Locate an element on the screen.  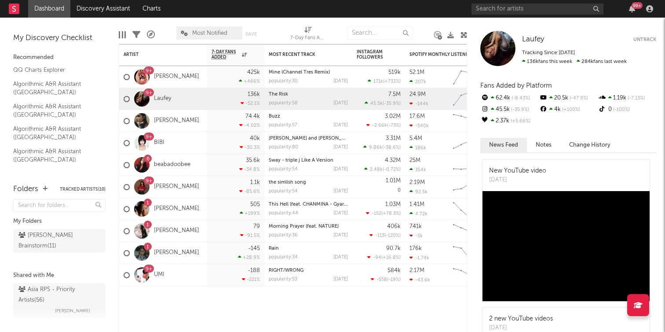
div: Rain is located at coordinates (308, 248).